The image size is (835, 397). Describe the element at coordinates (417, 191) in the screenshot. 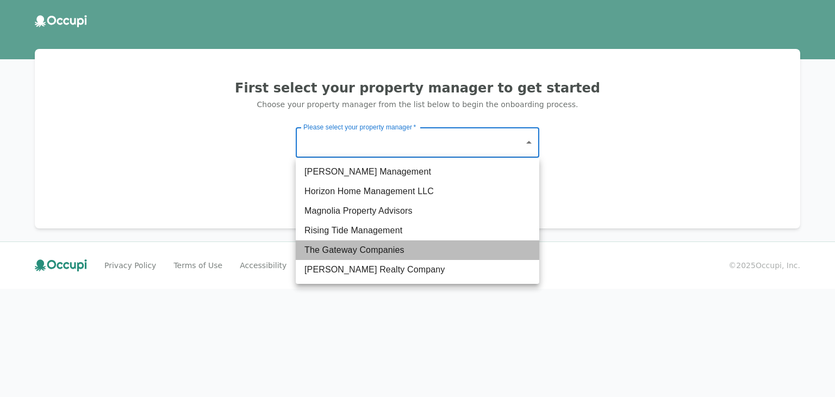

I see `li: Horizon Home Management LLC` at that location.